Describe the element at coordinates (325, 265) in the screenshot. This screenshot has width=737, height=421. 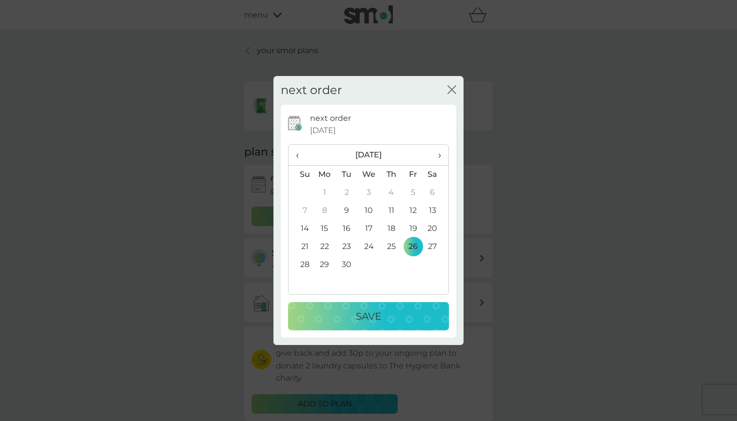
I see `td: 29` at that location.